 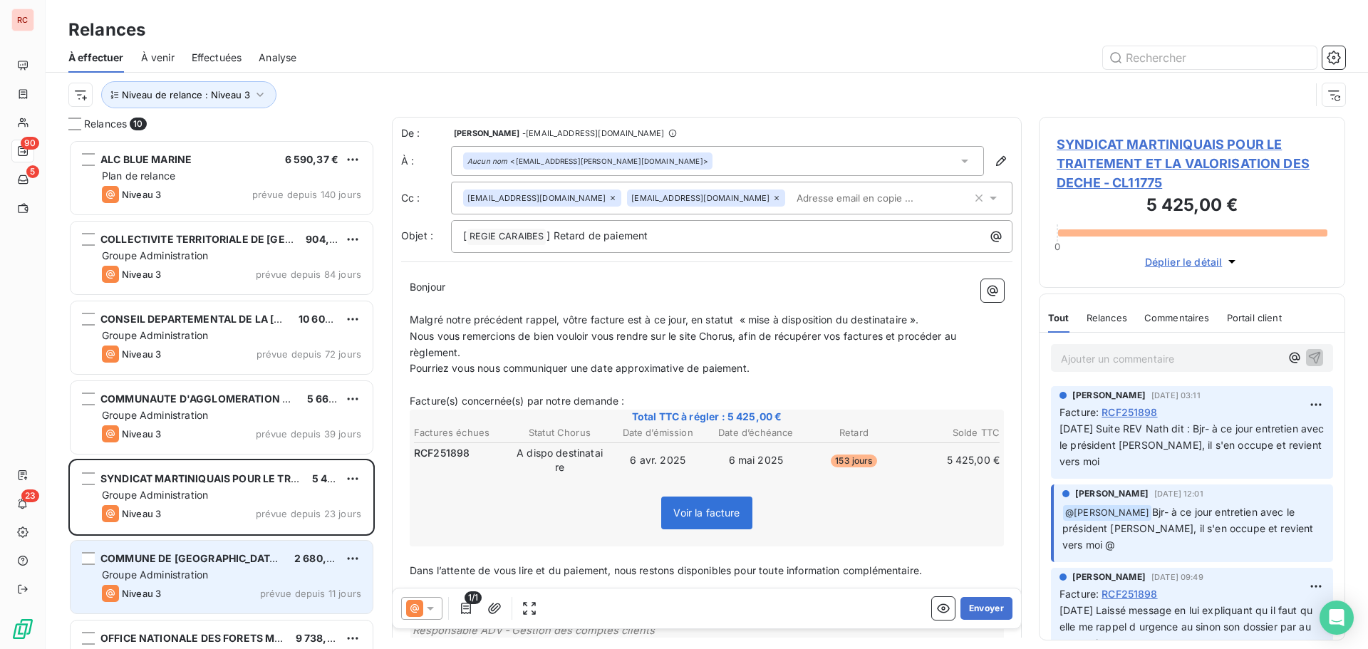 What do you see at coordinates (309, 434) in the screenshot?
I see `span: prévue depuis 39 jours` at bounding box center [309, 434].